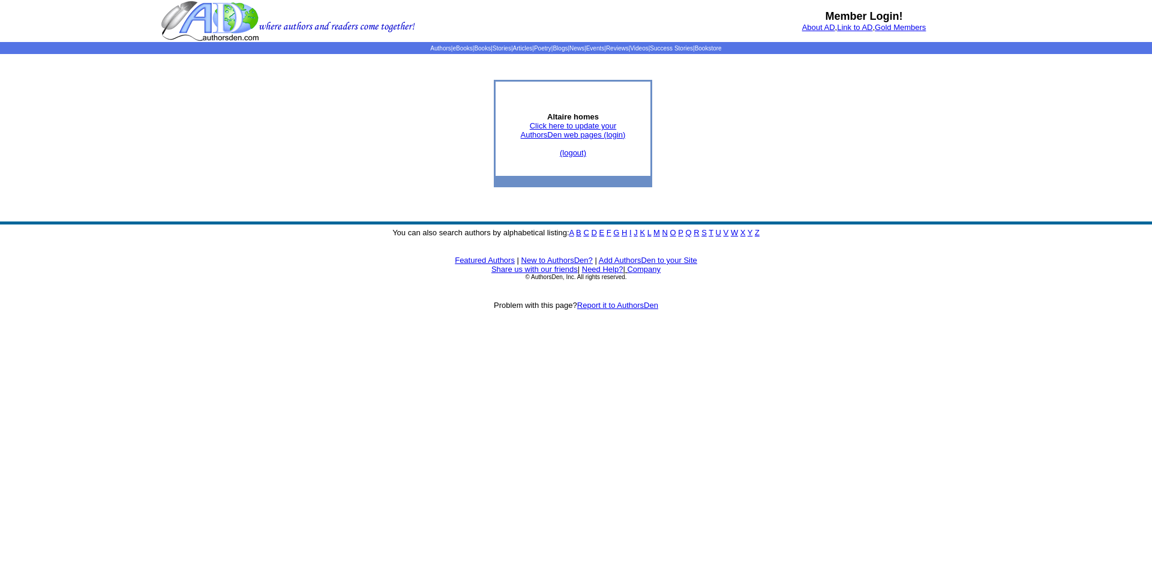 Image resolution: width=1152 pixels, height=572 pixels. Describe the element at coordinates (576, 305) in the screenshot. I see `font: Problem with this page?` at that location.